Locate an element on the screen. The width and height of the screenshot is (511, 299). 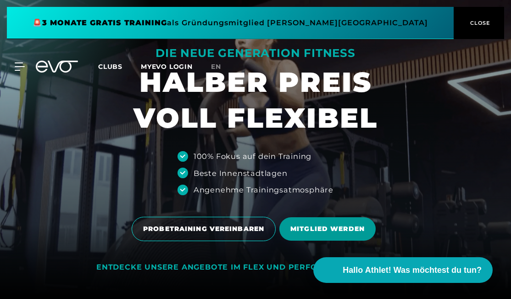
a: en is located at coordinates (222, 67).